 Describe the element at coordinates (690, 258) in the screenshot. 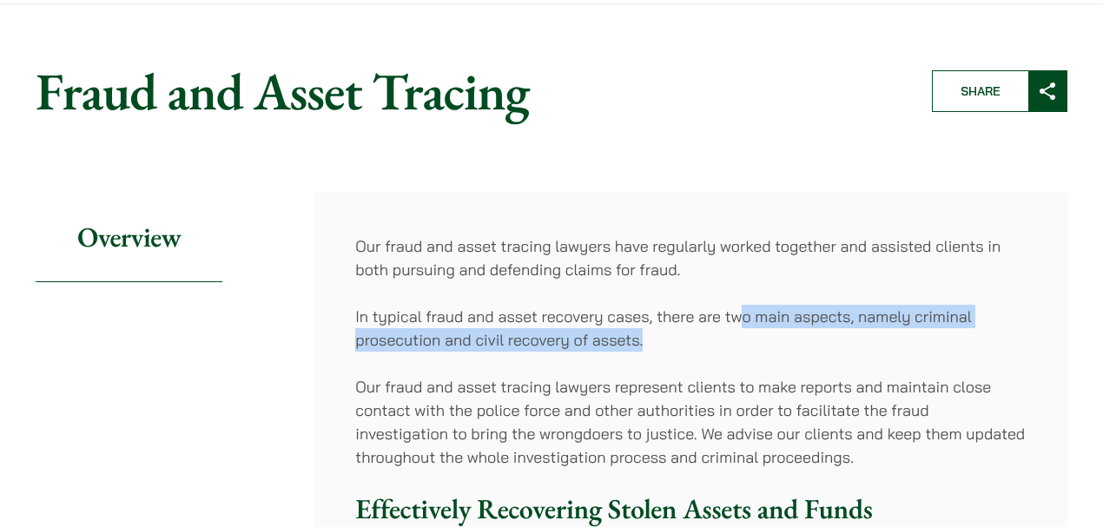

I see `p: Our fraud and asset tracing lawyers have regularly worked together and assisted clients in both p...` at that location.